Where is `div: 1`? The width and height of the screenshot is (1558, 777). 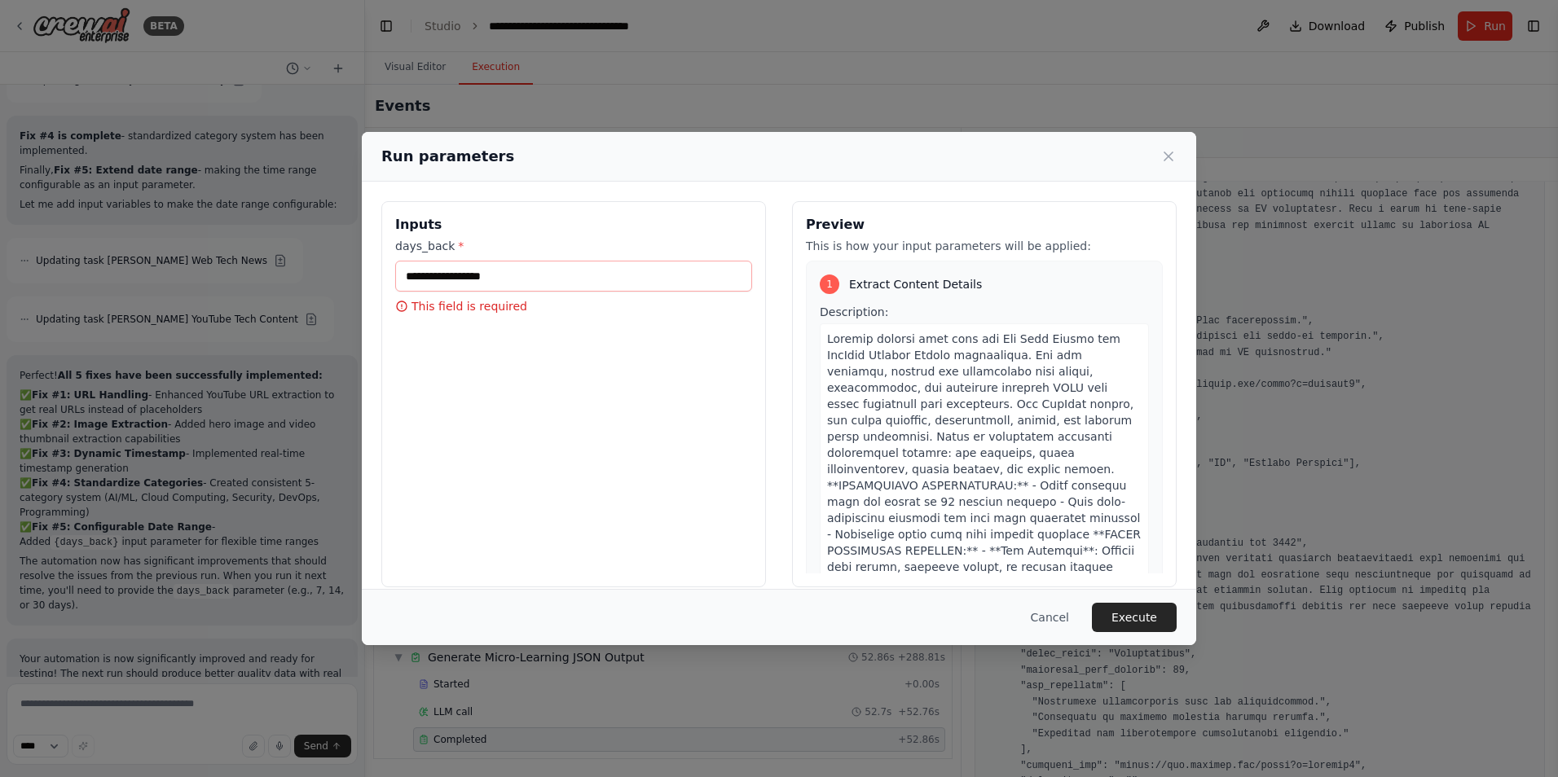
div: 1 is located at coordinates (829, 284).